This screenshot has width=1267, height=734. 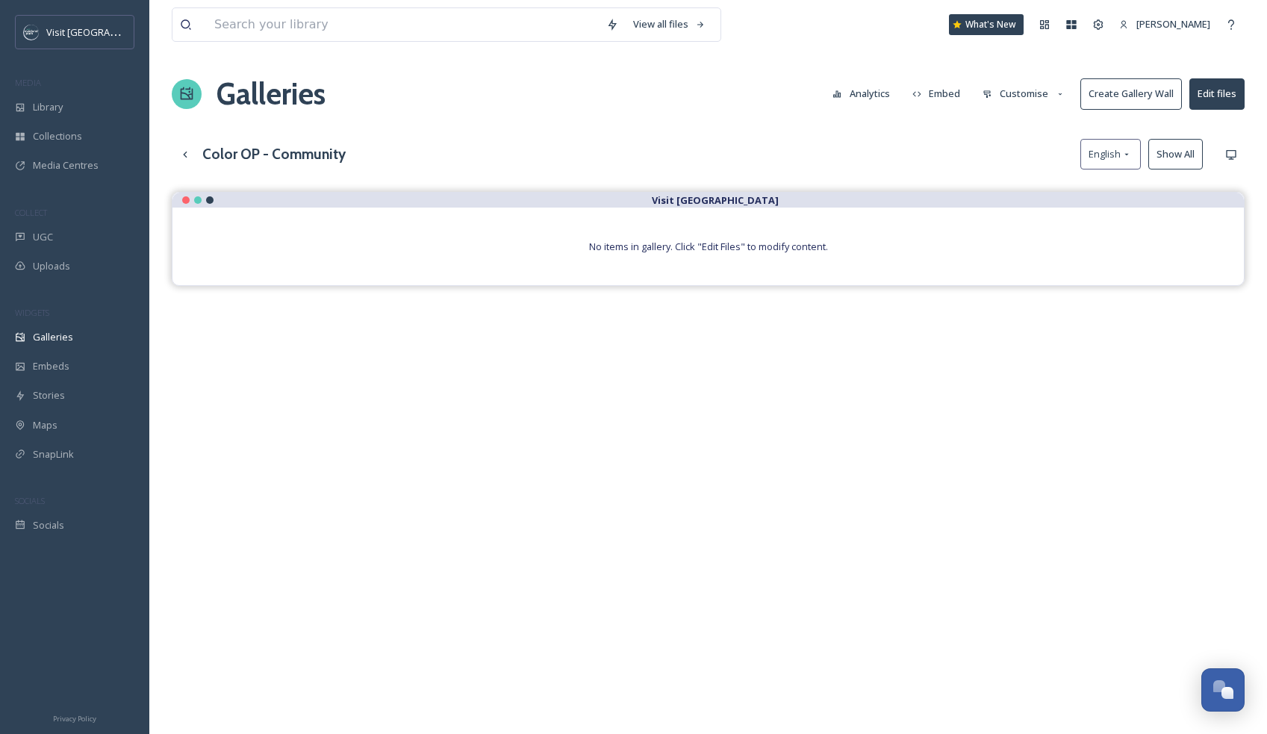 I want to click on span: Stories, so click(x=49, y=395).